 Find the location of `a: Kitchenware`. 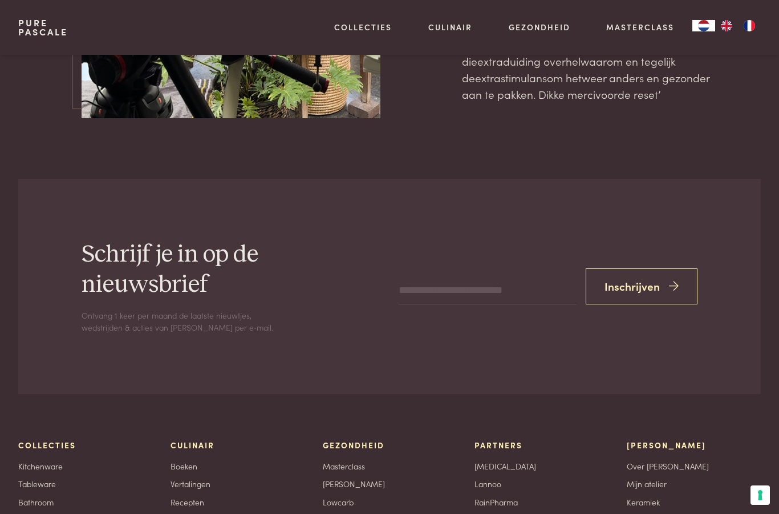

a: Kitchenware is located at coordinates (41, 466).